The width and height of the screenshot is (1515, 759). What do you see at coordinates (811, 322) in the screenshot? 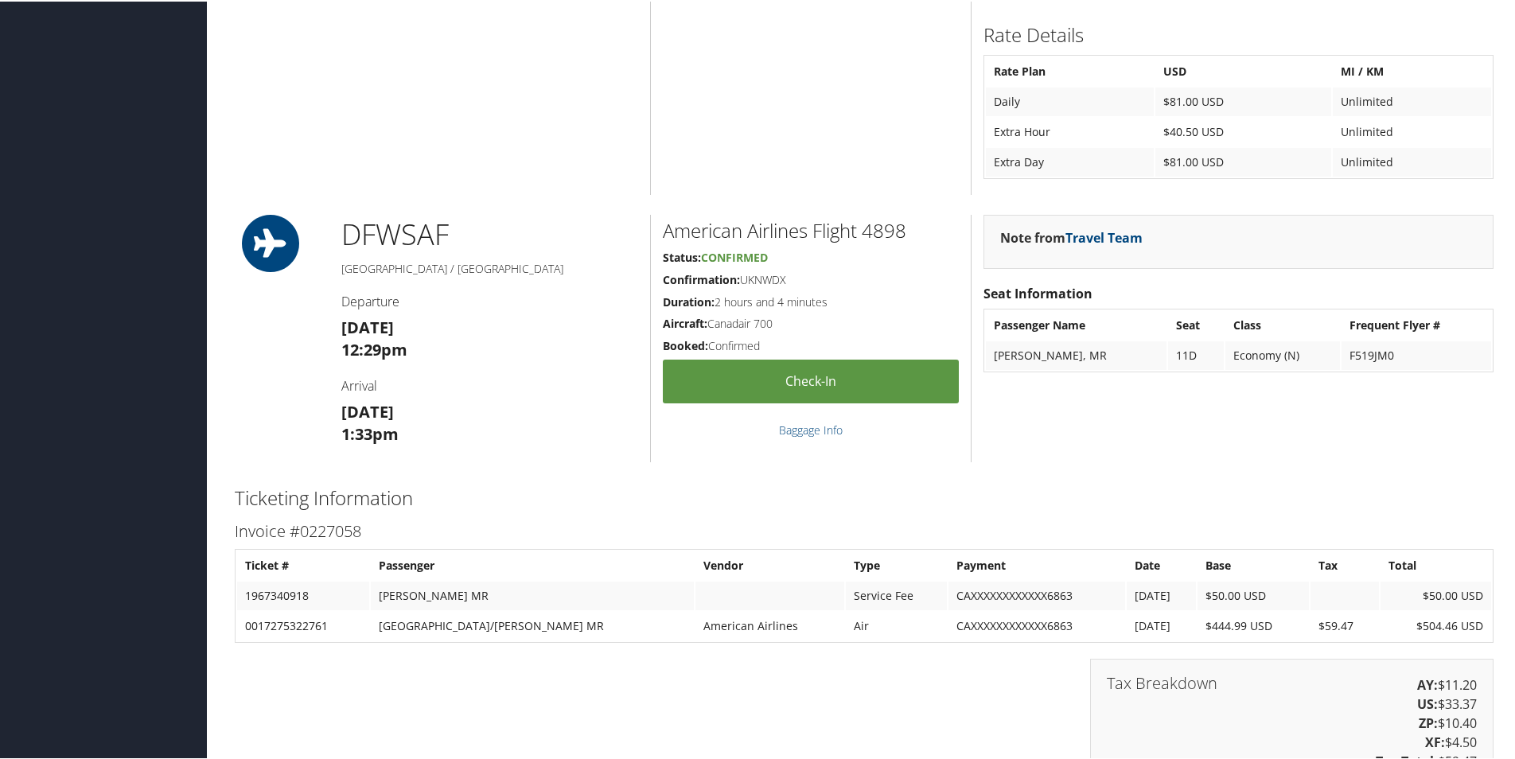
I see `h5: Canadair 700` at bounding box center [811, 322].